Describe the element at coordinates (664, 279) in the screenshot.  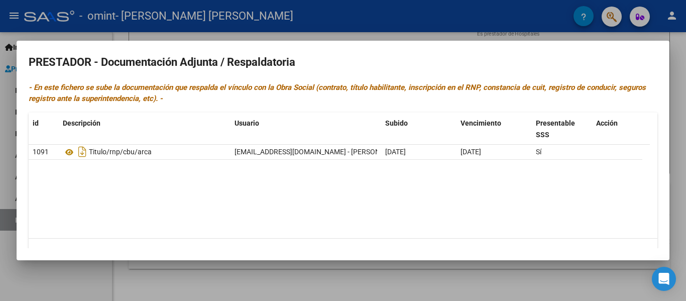
I see `div: Open Intercom Messenger` at that location.